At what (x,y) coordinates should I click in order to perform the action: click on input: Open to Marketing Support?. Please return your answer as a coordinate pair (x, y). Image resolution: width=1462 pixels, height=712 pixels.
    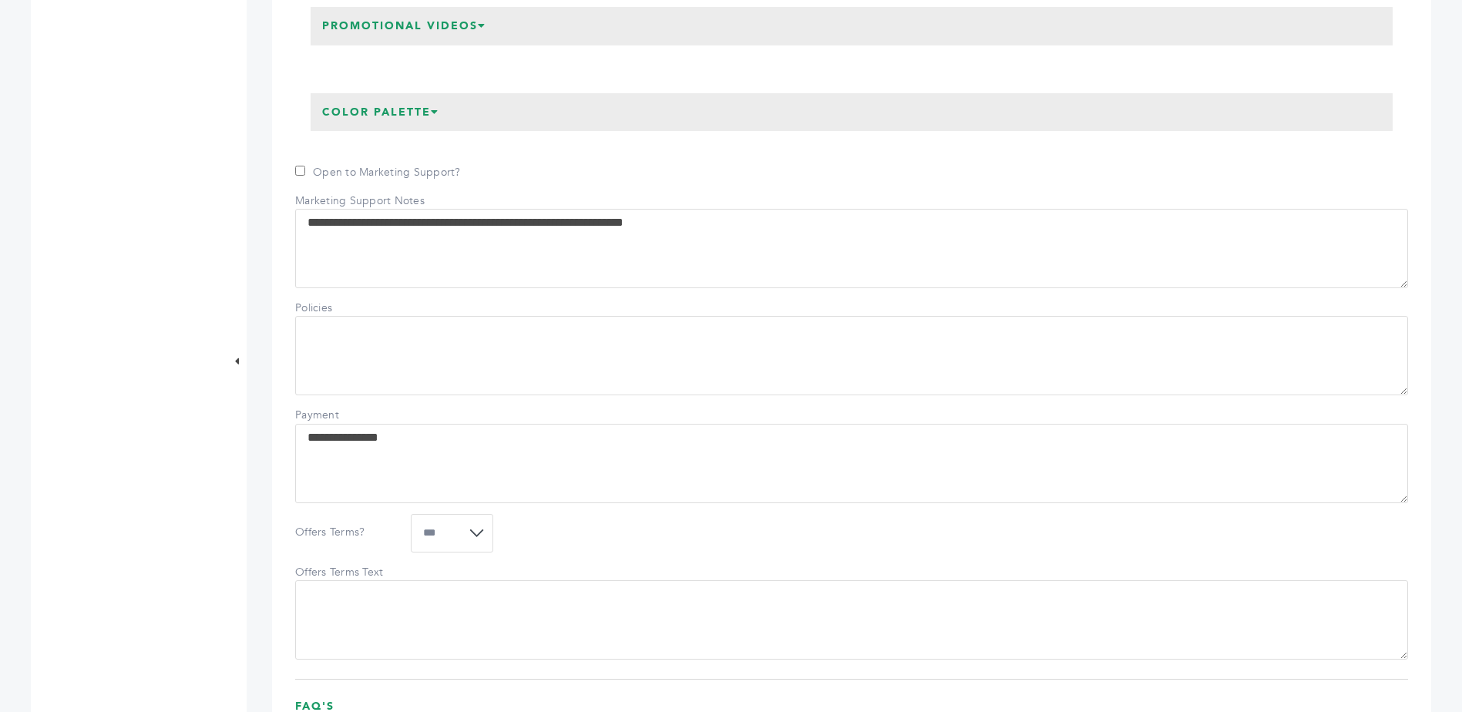
    Looking at the image, I should click on (300, 170).